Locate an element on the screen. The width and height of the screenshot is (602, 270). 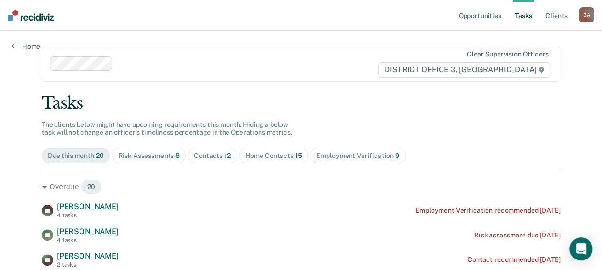
div: Overdue 20 is located at coordinates (301, 187).